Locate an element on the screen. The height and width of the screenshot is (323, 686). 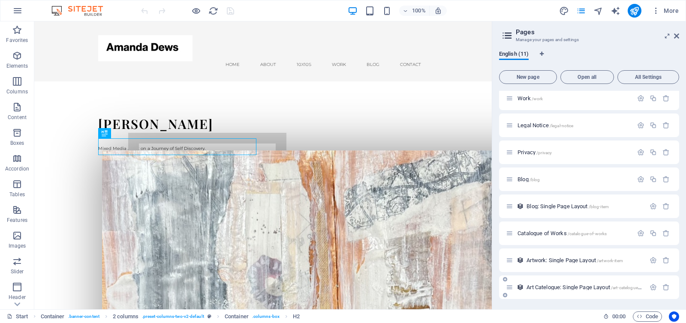
span: /blog is located at coordinates (535, 180).